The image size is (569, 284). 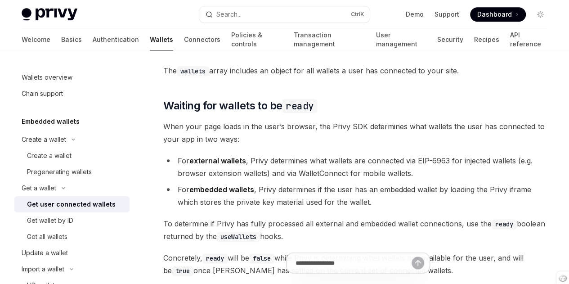 I want to click on a: Security, so click(x=450, y=40).